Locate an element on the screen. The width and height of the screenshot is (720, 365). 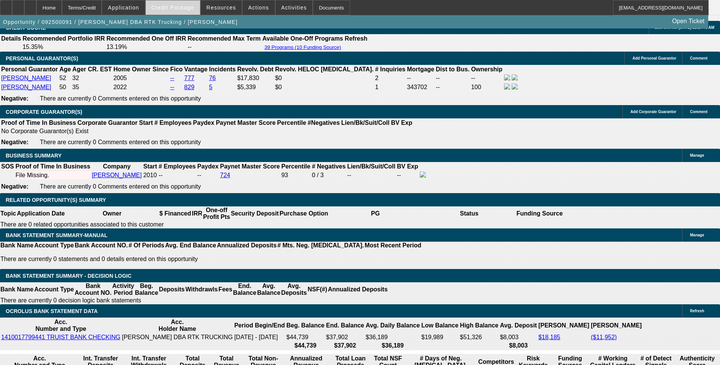
b: BV Exp is located at coordinates (408, 166).